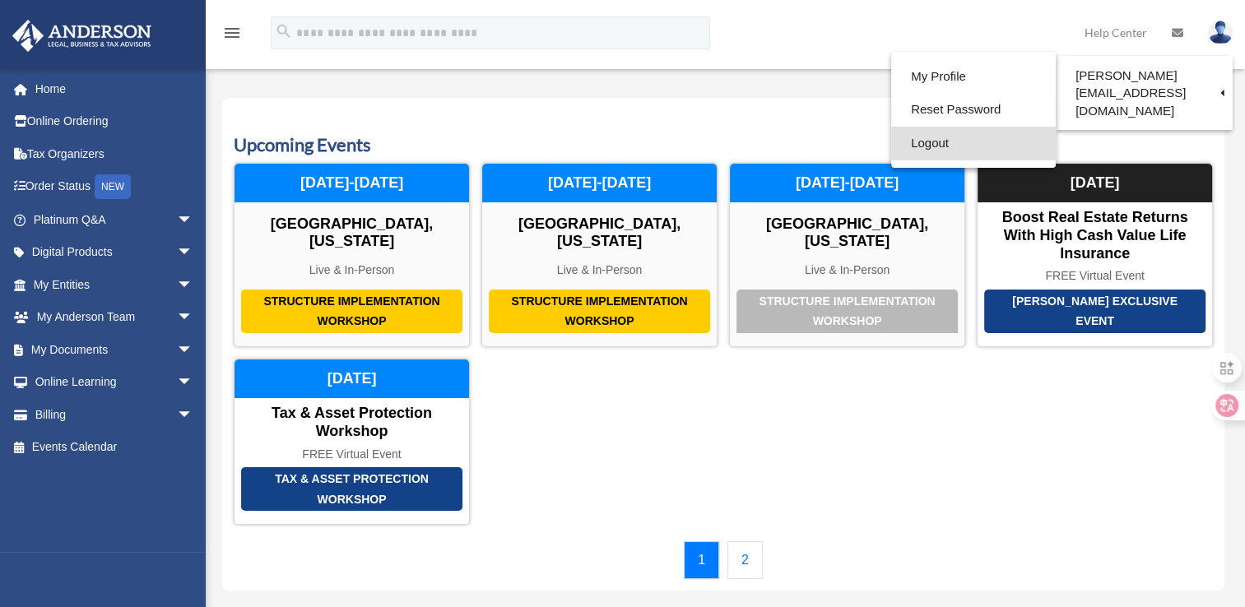  Describe the element at coordinates (114, 383) in the screenshot. I see `a: Online Learningarrow_drop_down` at that location.